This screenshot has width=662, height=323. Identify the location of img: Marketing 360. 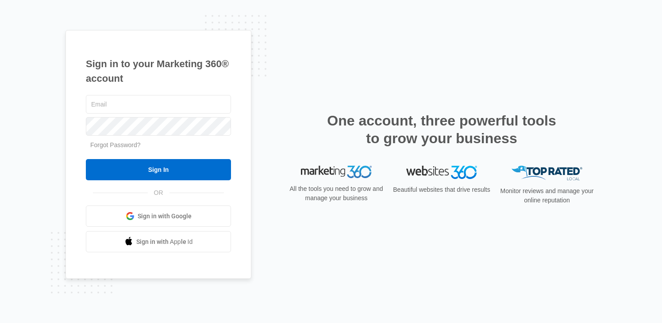
(336, 172).